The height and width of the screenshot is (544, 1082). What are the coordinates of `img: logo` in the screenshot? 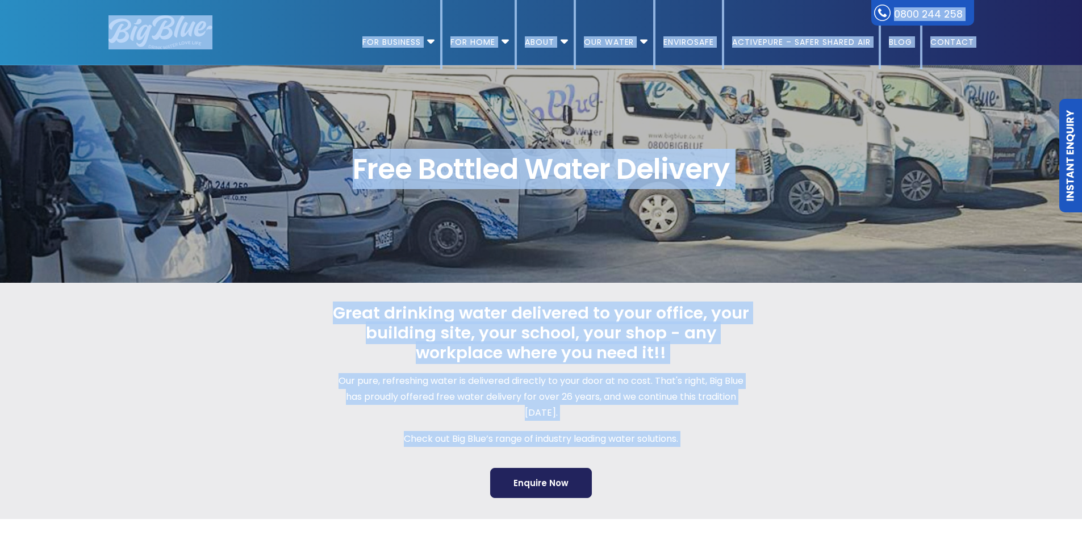 It's located at (160, 32).